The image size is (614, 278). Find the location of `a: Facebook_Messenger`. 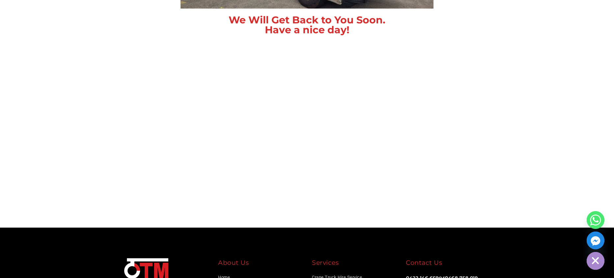

a: Facebook_Messenger is located at coordinates (595, 240).